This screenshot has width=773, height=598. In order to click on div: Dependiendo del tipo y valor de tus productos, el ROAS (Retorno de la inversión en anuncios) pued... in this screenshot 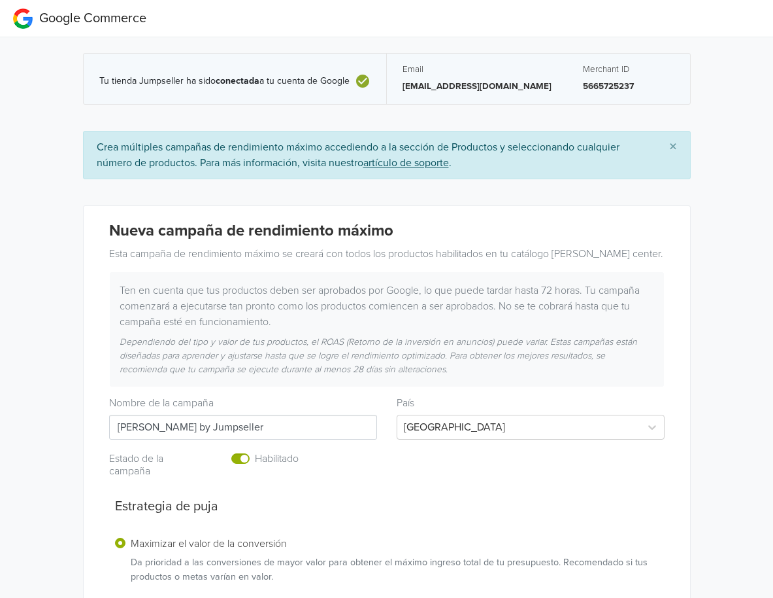, I will do `click(387, 355)`.